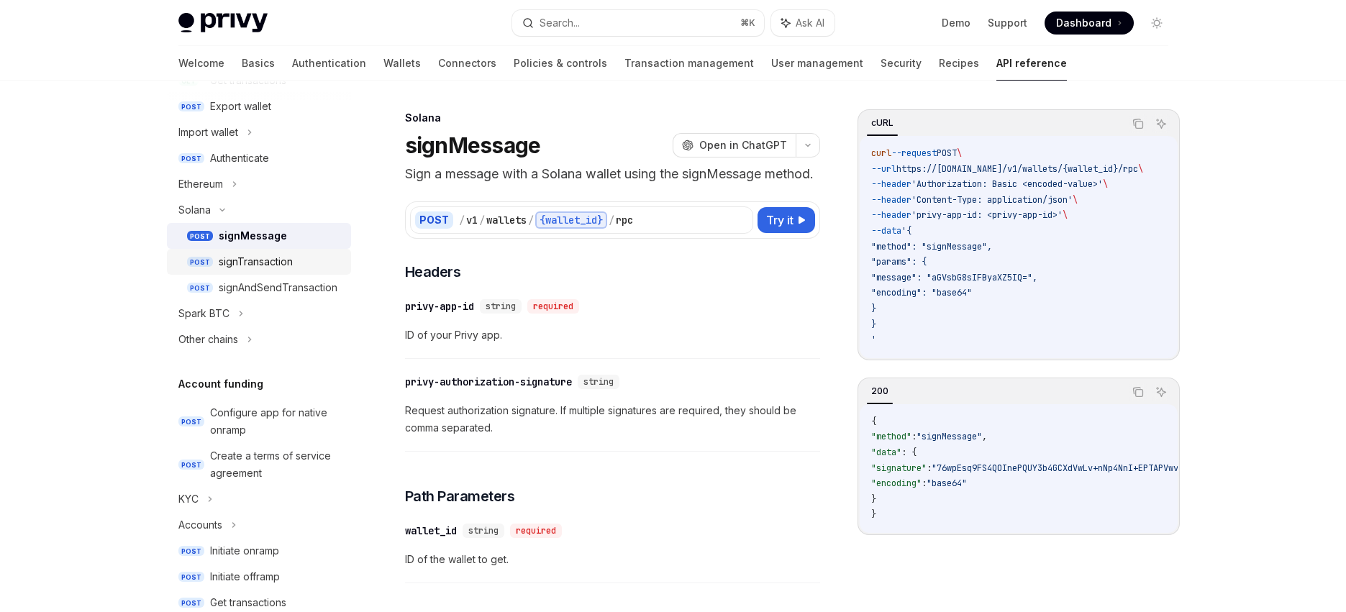 This screenshot has width=1346, height=612. I want to click on div: v1, so click(472, 220).